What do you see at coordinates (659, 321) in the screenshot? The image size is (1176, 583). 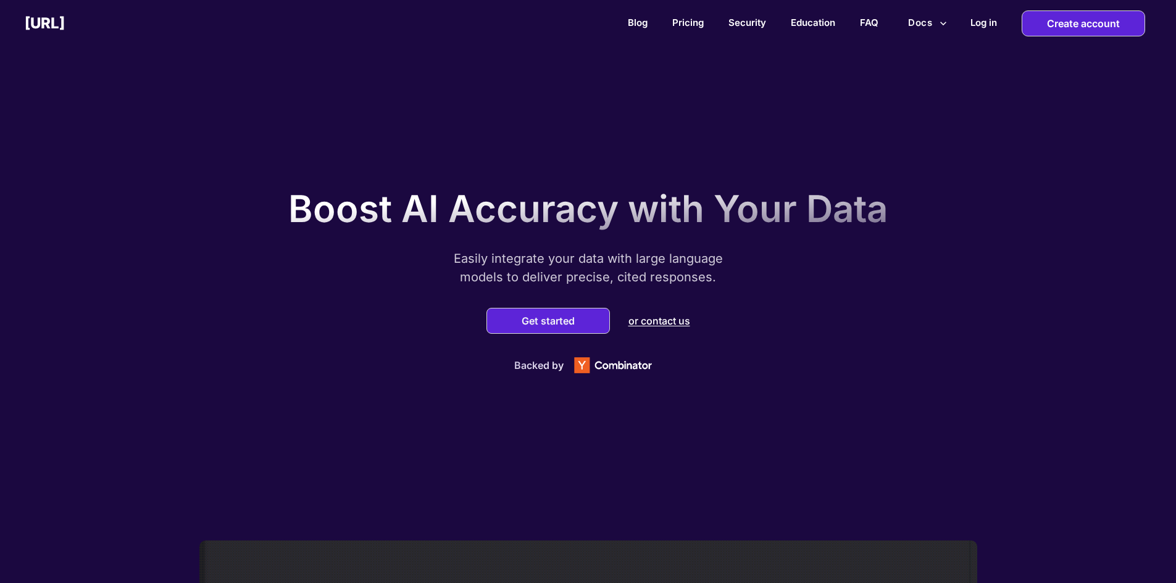 I see `p: or contact us` at bounding box center [659, 321].